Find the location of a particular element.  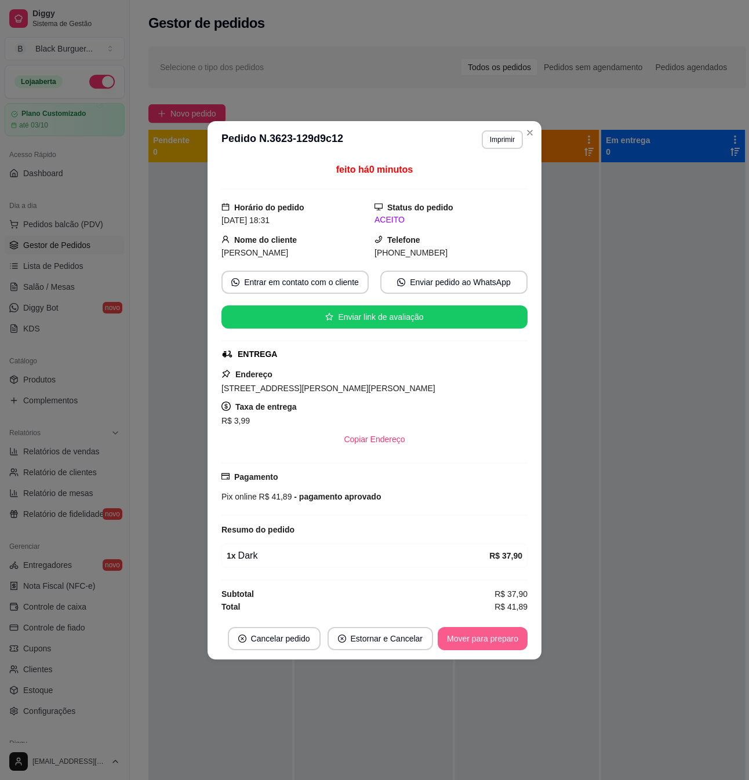

button: starEnviar link de avaliação is located at coordinates (374, 317).